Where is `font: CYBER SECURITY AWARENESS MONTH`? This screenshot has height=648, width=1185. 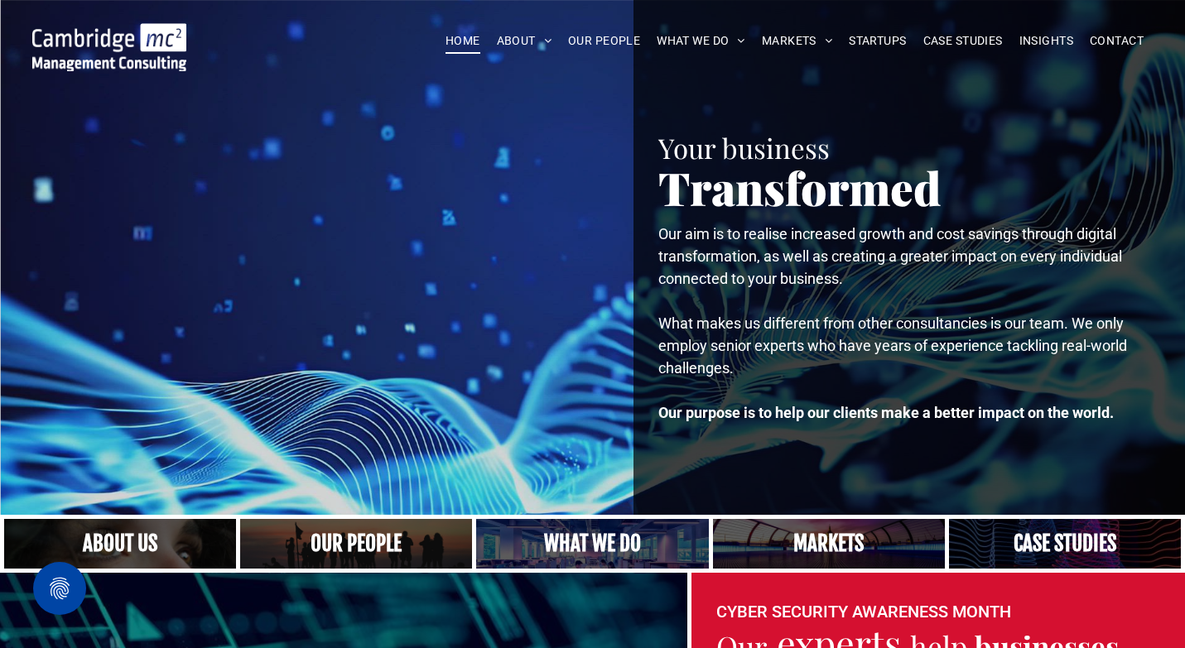
font: CYBER SECURITY AWARENESS MONTH is located at coordinates (864, 612).